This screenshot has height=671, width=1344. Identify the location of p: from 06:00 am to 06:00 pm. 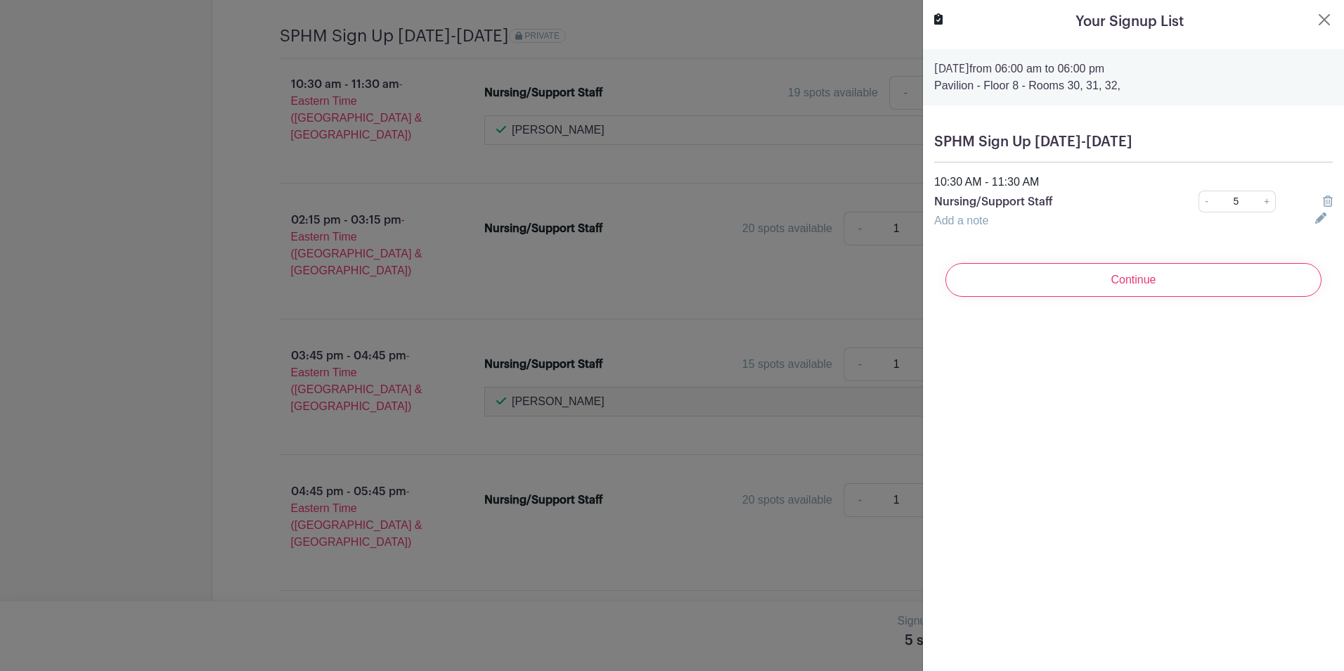
(1134, 69).